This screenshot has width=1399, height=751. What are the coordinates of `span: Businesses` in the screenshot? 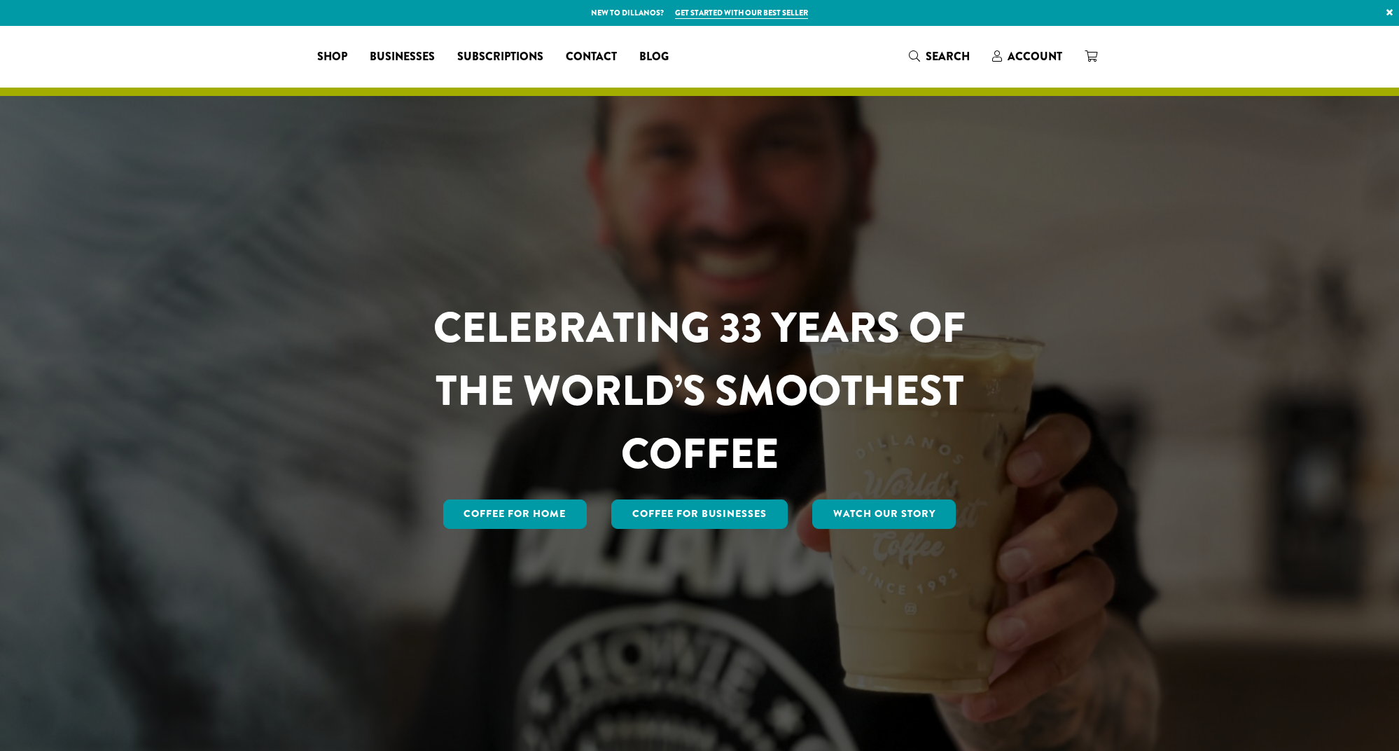 It's located at (402, 57).